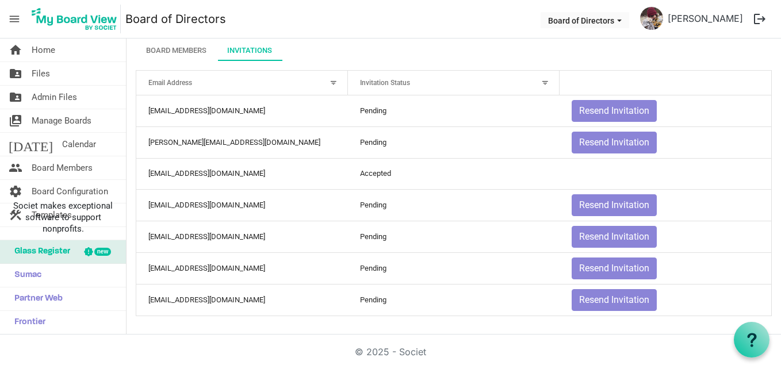 This screenshot has height=369, width=781. Describe the element at coordinates (391, 352) in the screenshot. I see `a: © 2025 - Societ` at that location.